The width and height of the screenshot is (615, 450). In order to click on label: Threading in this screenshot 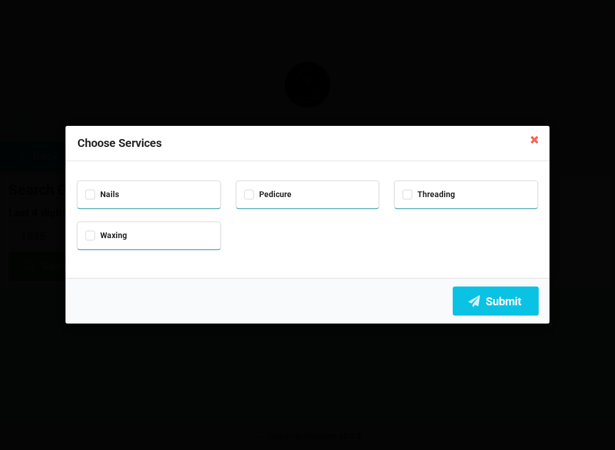, I will do `click(429, 194)`.